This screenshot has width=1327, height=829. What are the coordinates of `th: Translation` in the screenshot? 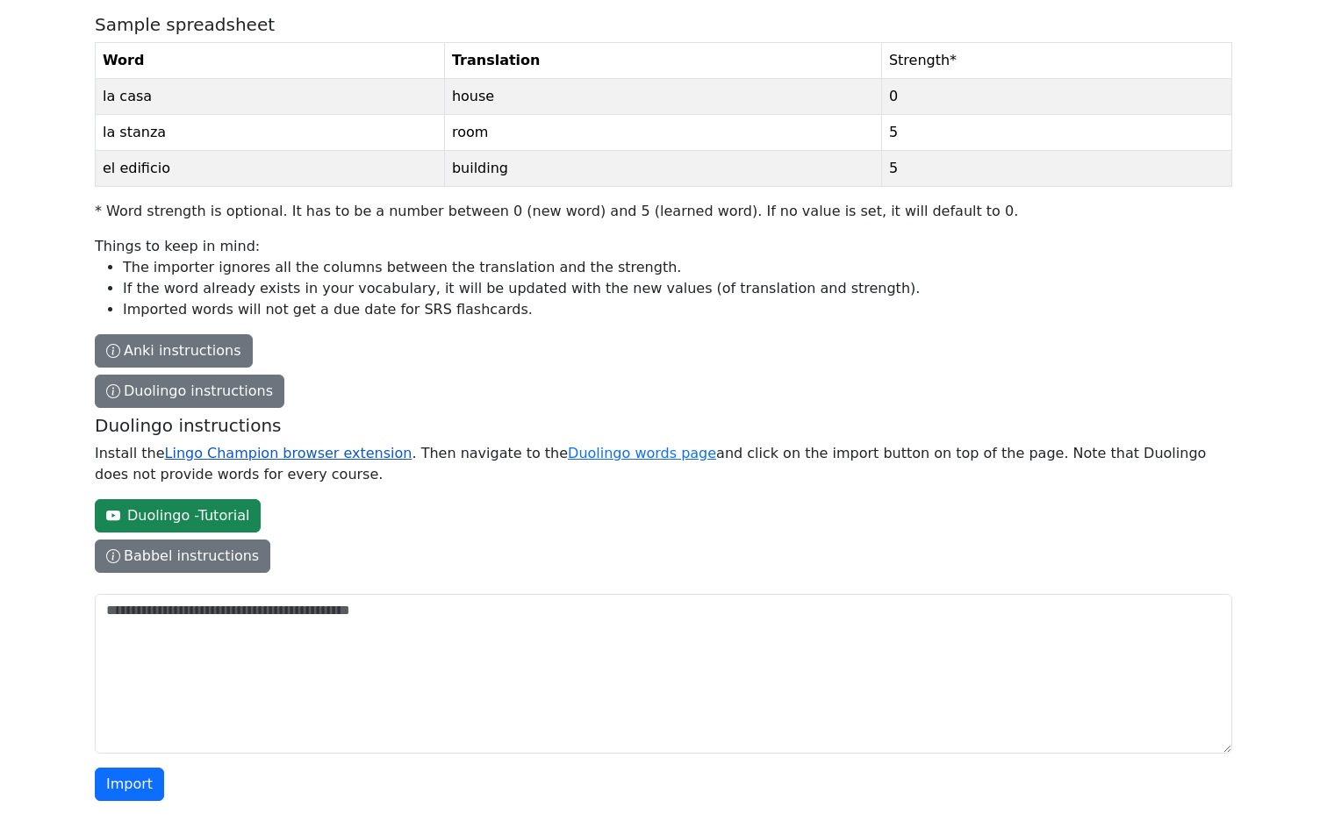 It's located at (663, 61).